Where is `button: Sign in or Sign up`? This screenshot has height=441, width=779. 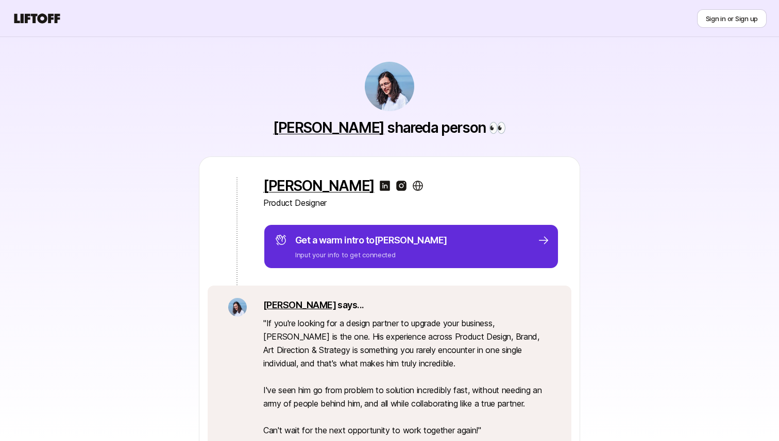 button: Sign in or Sign up is located at coordinates (731, 19).